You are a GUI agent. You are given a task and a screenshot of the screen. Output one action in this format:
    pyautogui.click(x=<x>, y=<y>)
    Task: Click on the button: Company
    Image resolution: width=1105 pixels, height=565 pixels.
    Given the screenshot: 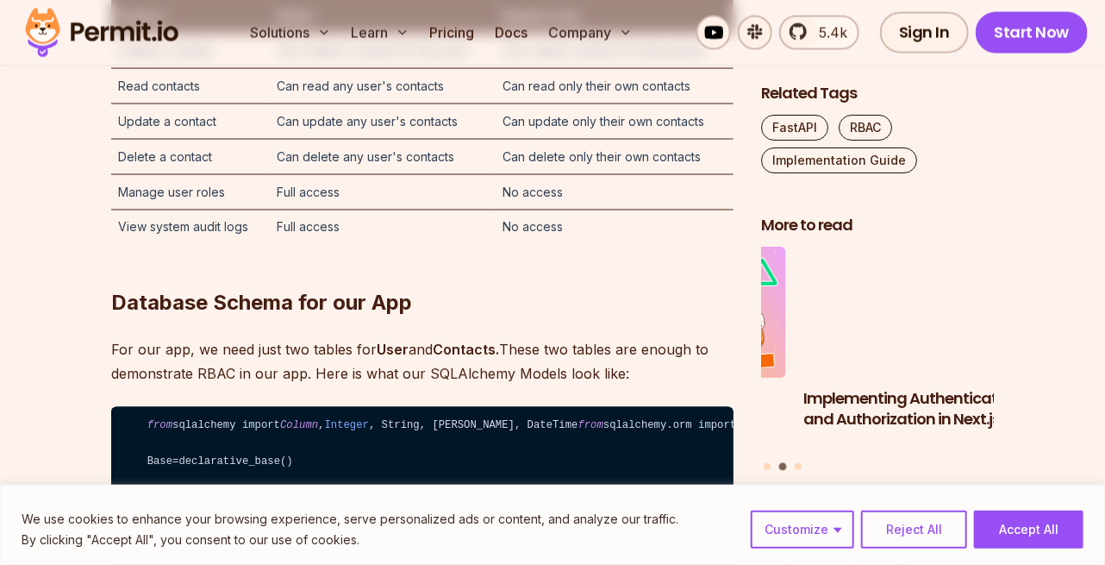 What is the action you would take?
    pyautogui.click(x=591, y=33)
    